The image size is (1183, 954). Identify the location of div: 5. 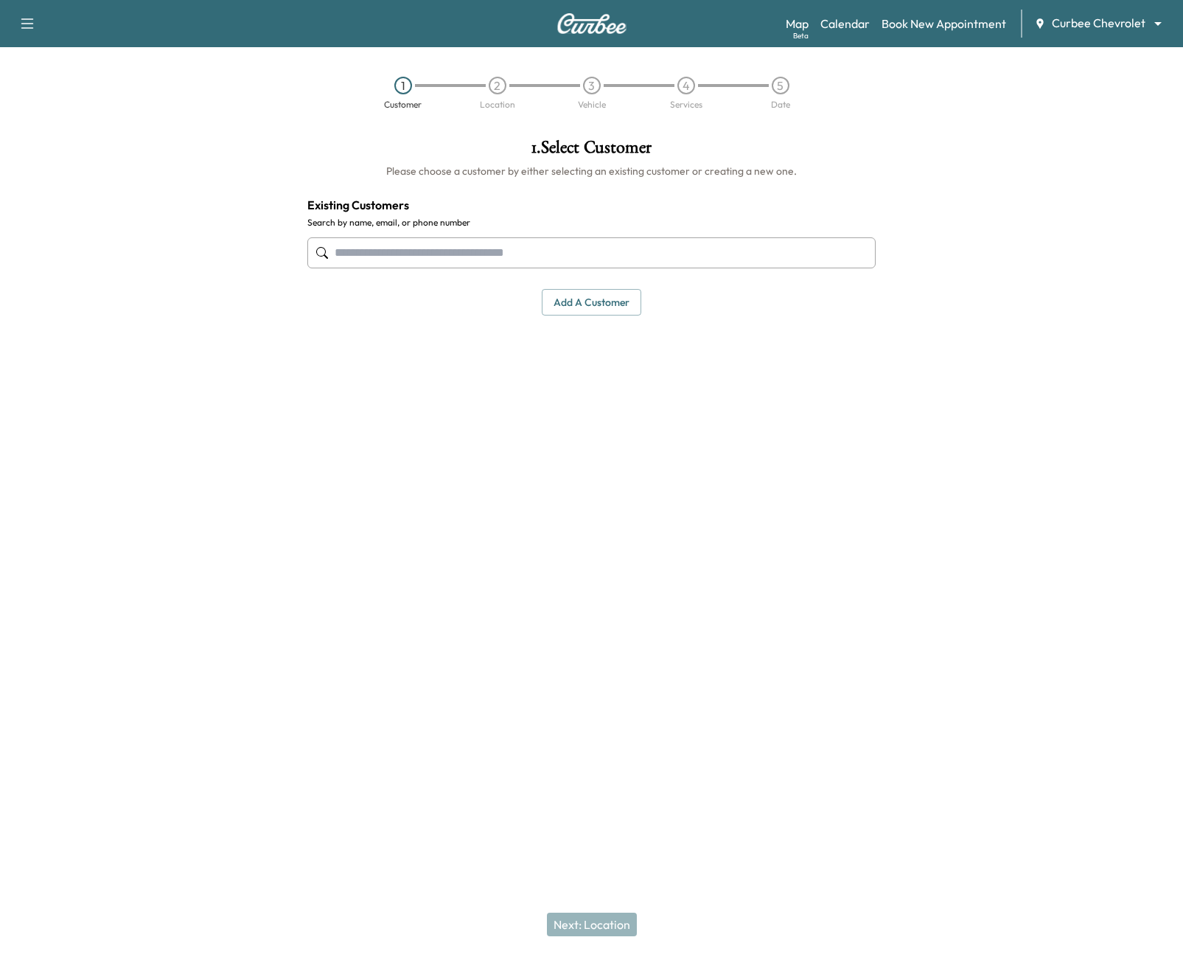
(781, 86).